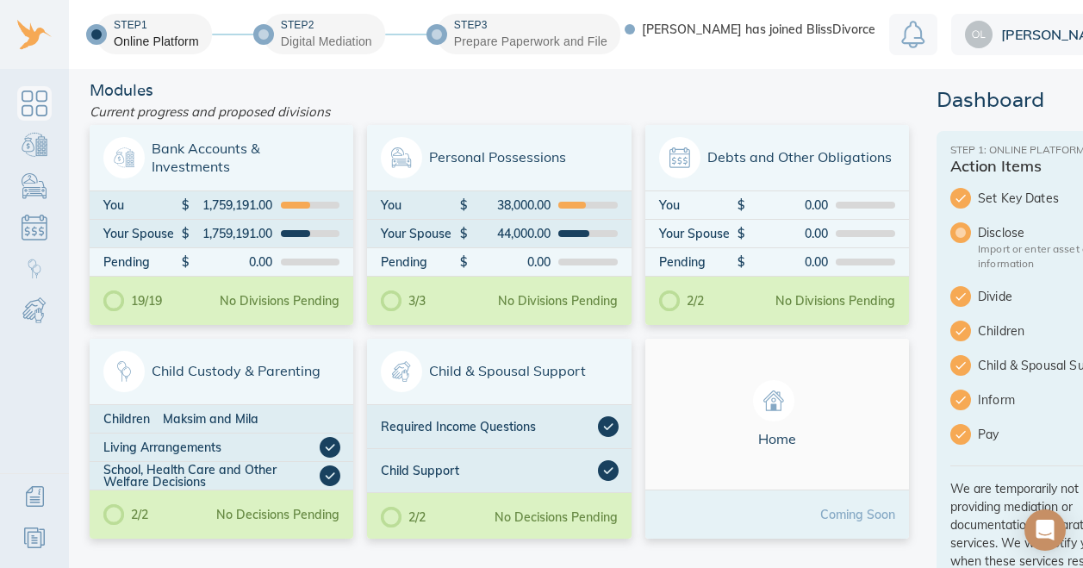 The image size is (1083, 568). I want to click on a: Debts and Other ObligationsYou$0.00Your Spouse$0.00Pending$0.002/2No Divisions Pending, so click(777, 225).